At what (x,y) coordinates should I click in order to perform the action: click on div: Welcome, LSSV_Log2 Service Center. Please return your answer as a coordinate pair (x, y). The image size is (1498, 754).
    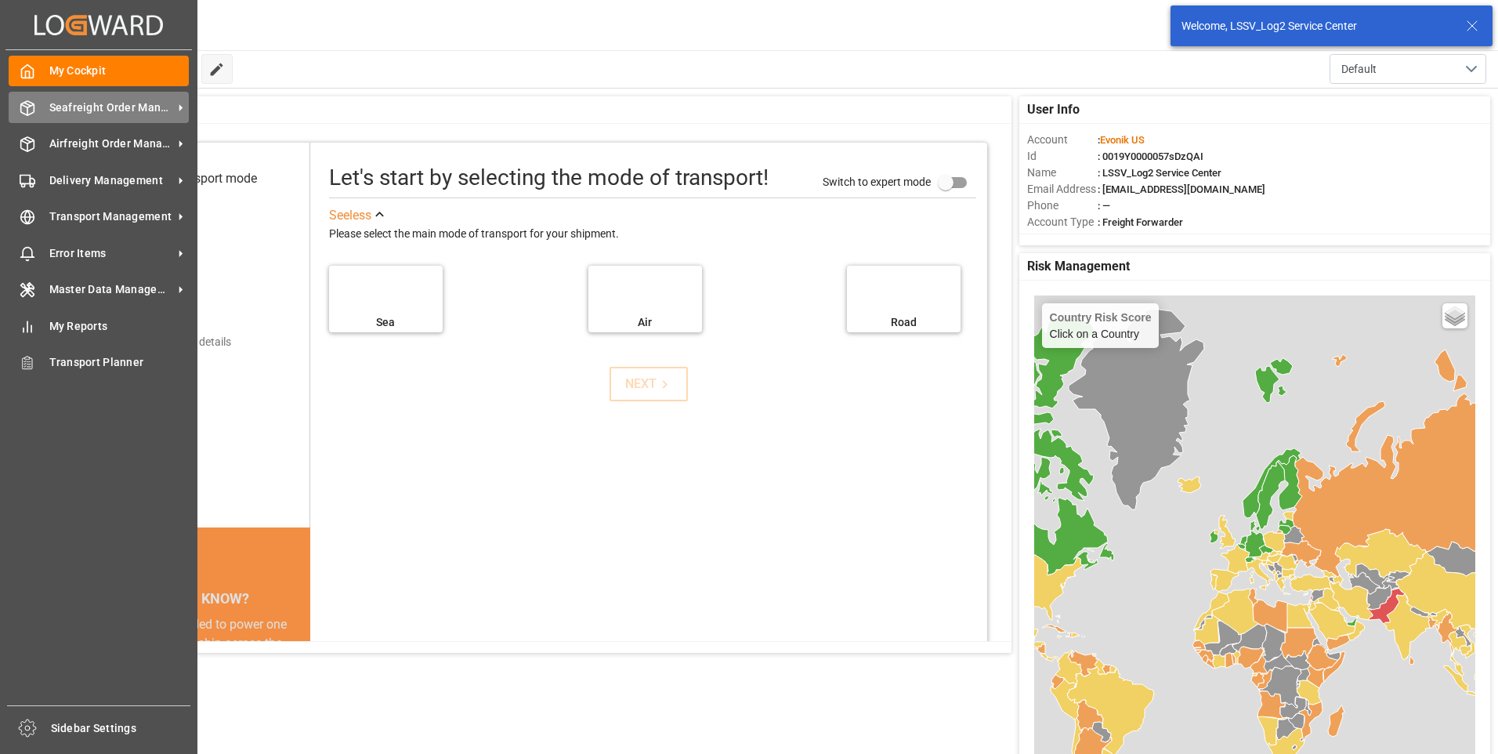
    Looking at the image, I should click on (1316, 26).